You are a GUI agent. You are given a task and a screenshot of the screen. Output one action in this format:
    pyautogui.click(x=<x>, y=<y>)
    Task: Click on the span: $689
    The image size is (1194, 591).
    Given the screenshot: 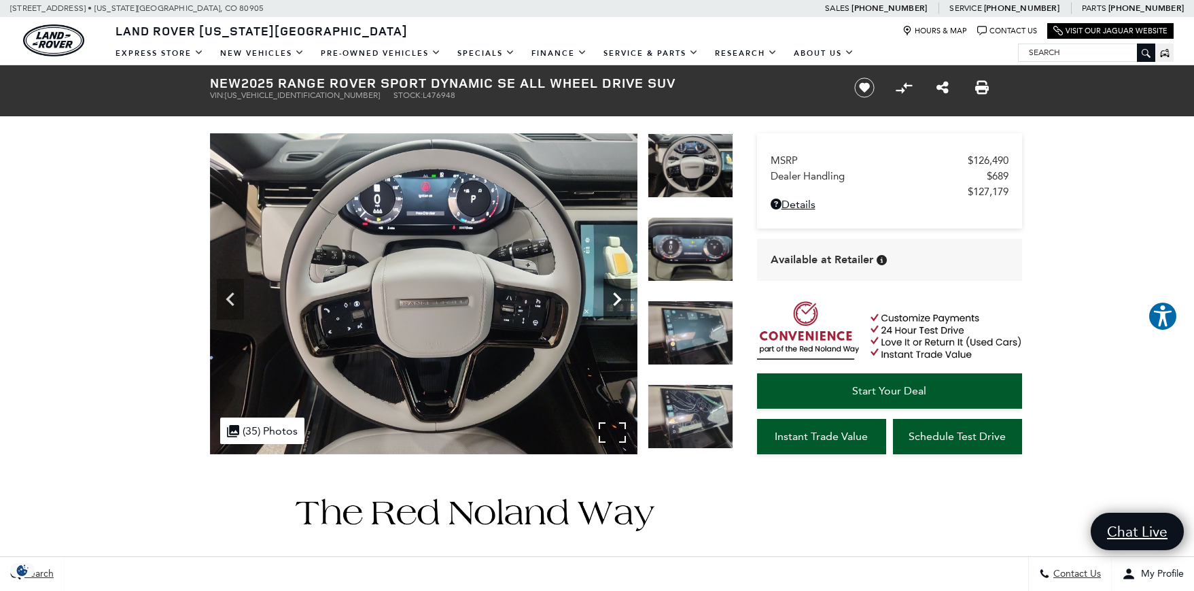 What is the action you would take?
    pyautogui.click(x=998, y=176)
    